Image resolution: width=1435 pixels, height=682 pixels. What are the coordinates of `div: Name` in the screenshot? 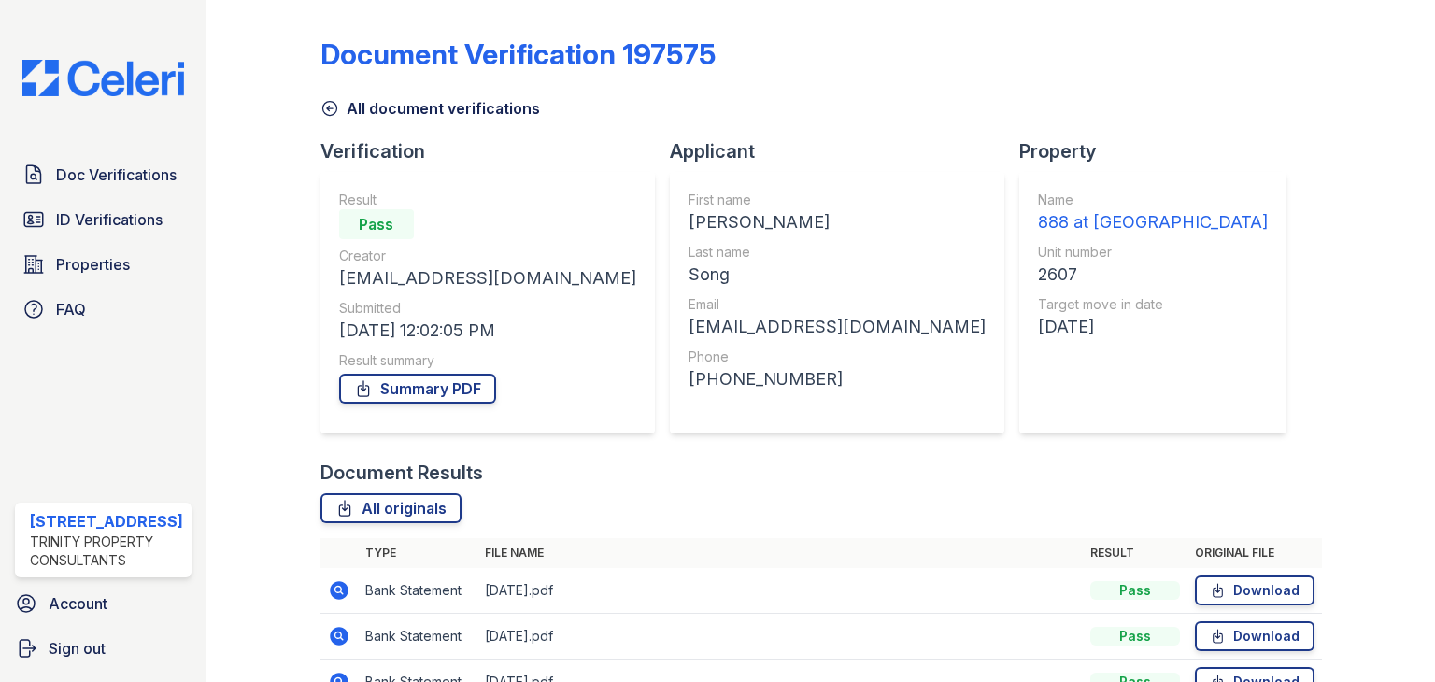 It's located at (1153, 200).